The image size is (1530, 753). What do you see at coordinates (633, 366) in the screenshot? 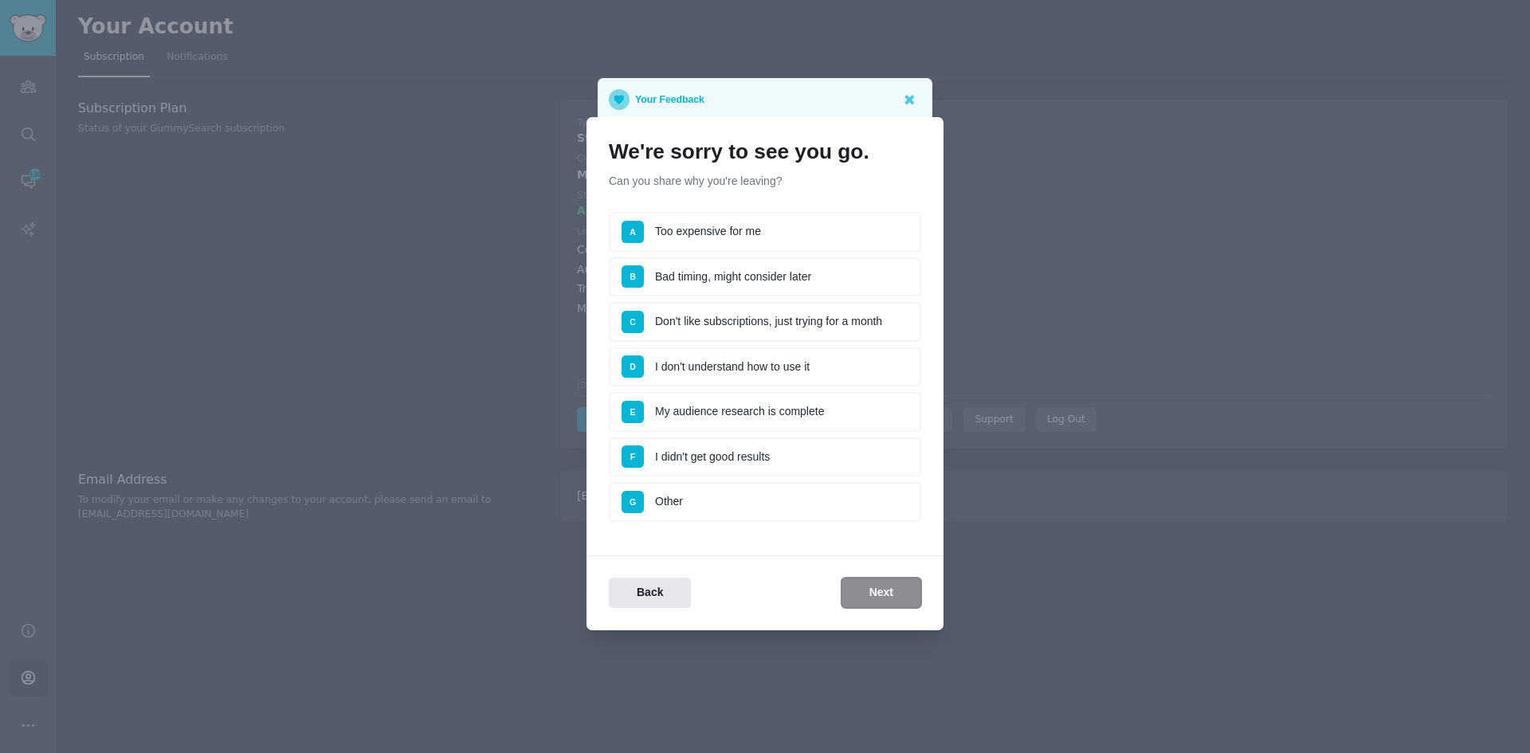
I see `span: D` at bounding box center [633, 366].